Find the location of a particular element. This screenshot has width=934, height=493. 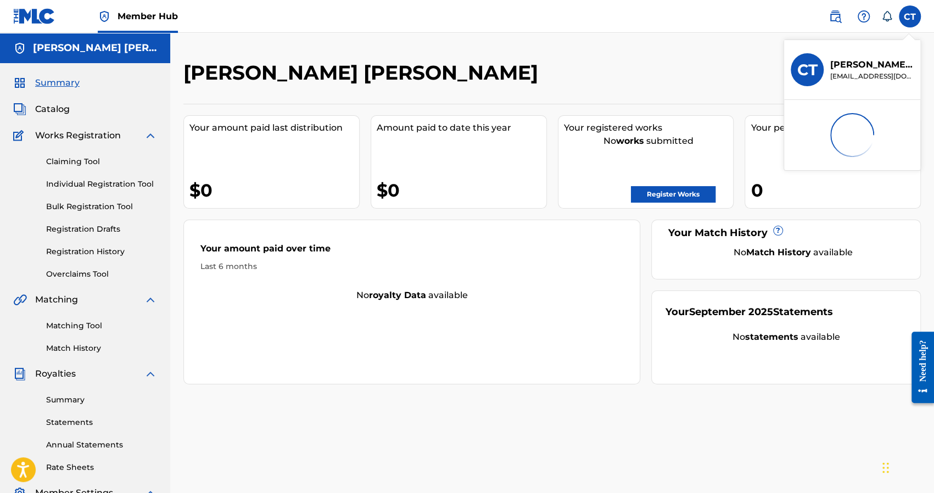

span: Summary is located at coordinates (57, 83).